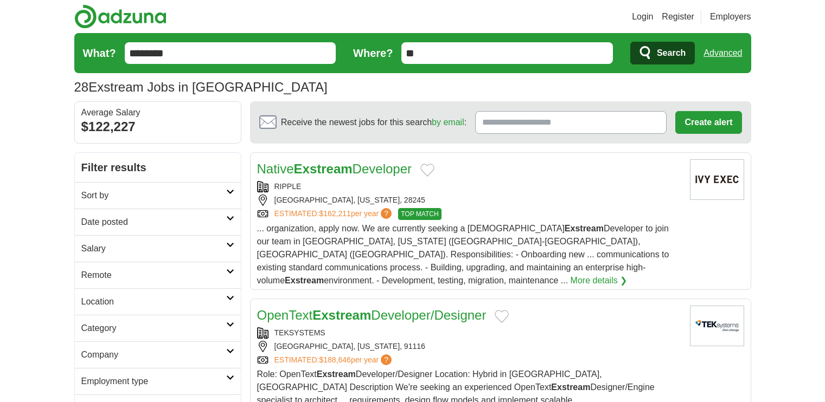  Describe the element at coordinates (599, 281) in the screenshot. I see `a: More details ❯` at that location.